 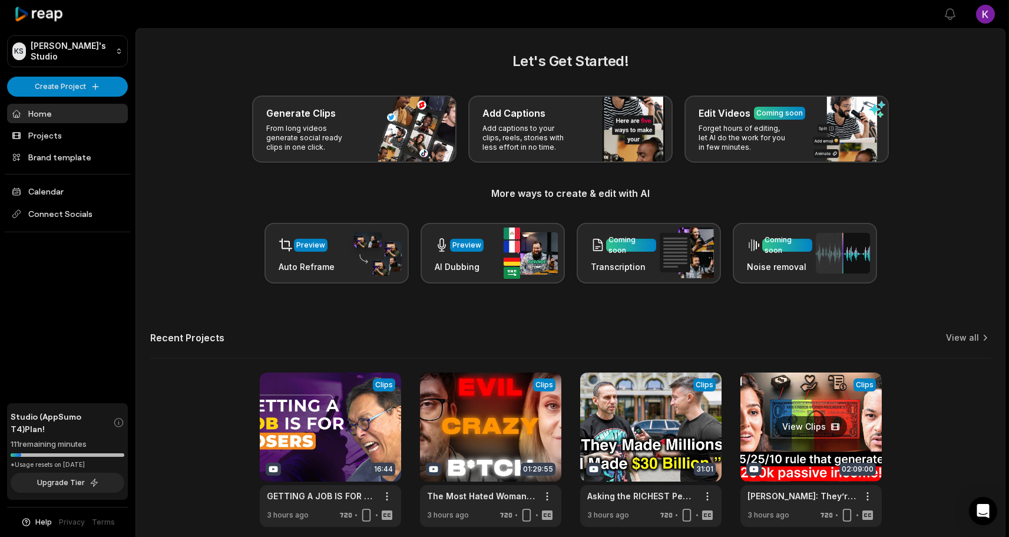 I want to click on a: View all, so click(x=963, y=338).